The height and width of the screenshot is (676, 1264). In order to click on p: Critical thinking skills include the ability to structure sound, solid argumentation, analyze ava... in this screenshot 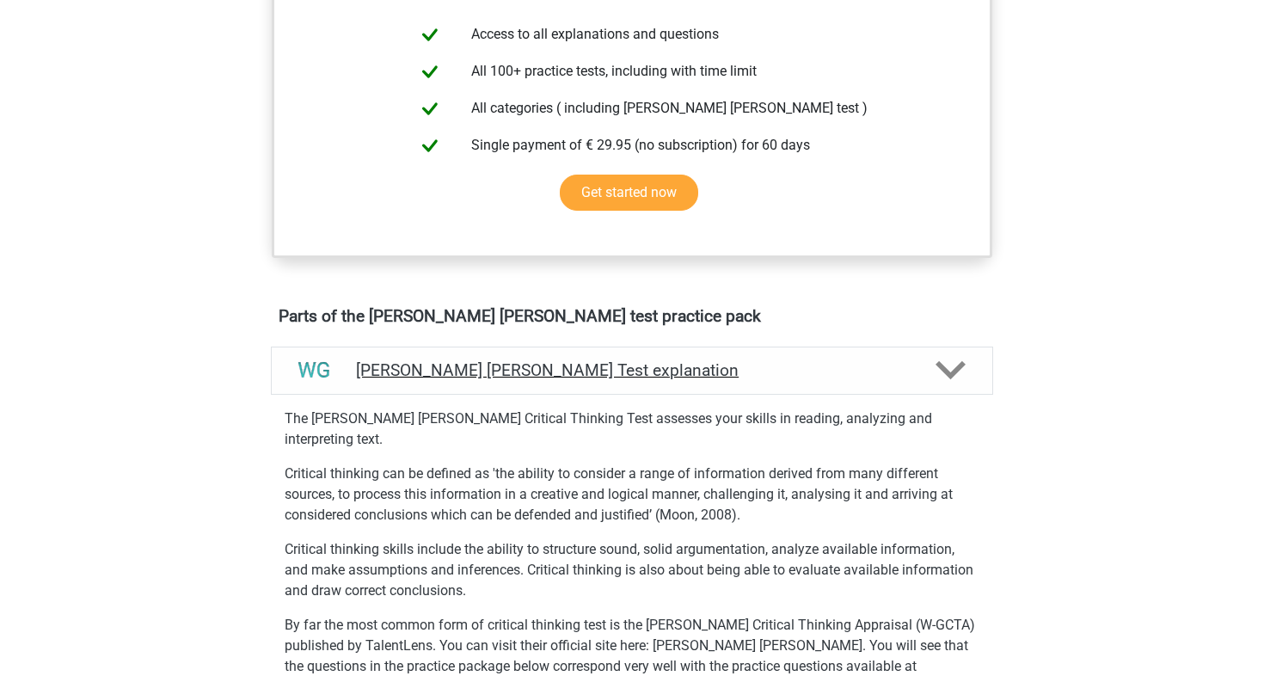, I will do `click(632, 570)`.